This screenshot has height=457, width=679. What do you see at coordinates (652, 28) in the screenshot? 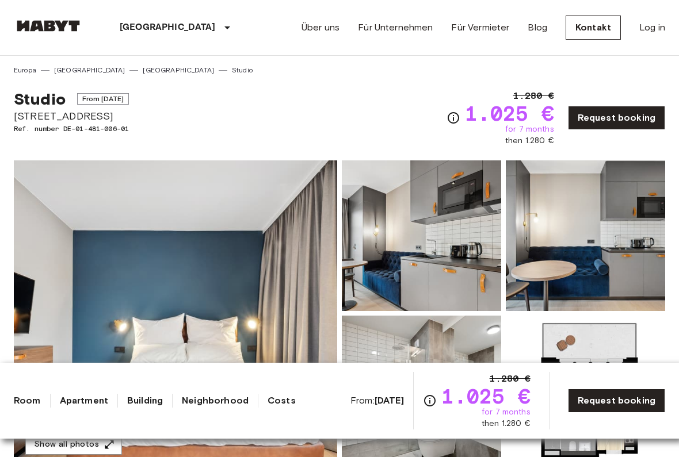
I see `a: Log in` at bounding box center [652, 28].